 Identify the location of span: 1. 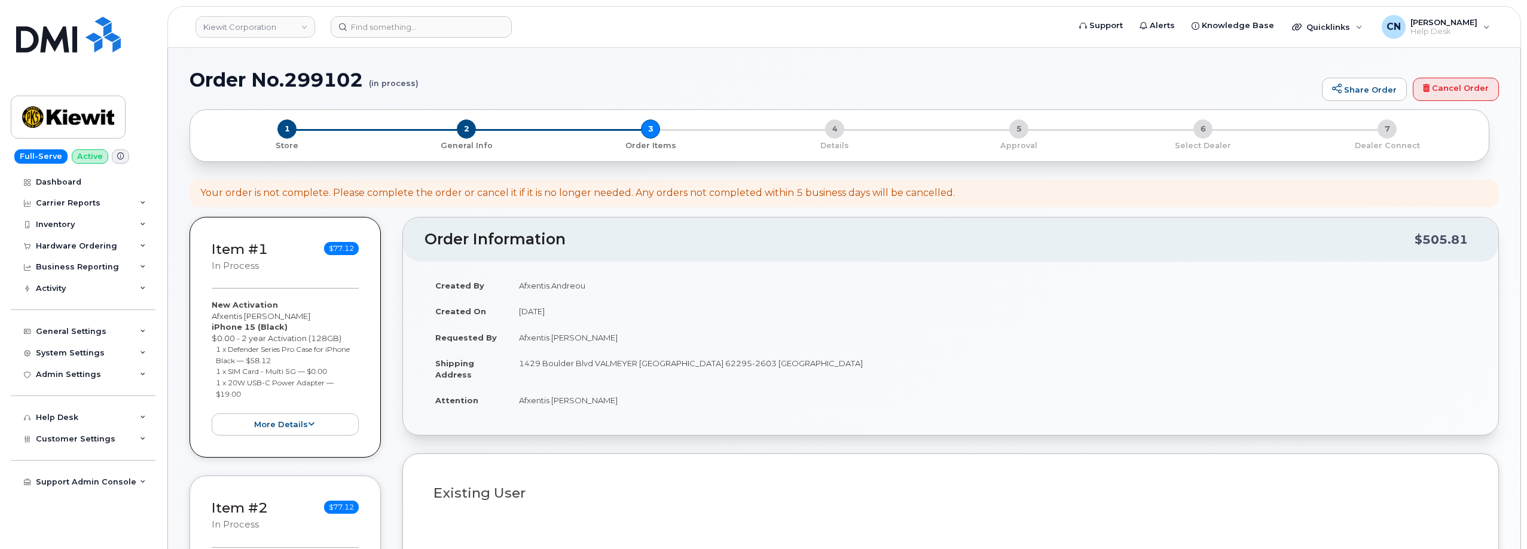
(287, 129).